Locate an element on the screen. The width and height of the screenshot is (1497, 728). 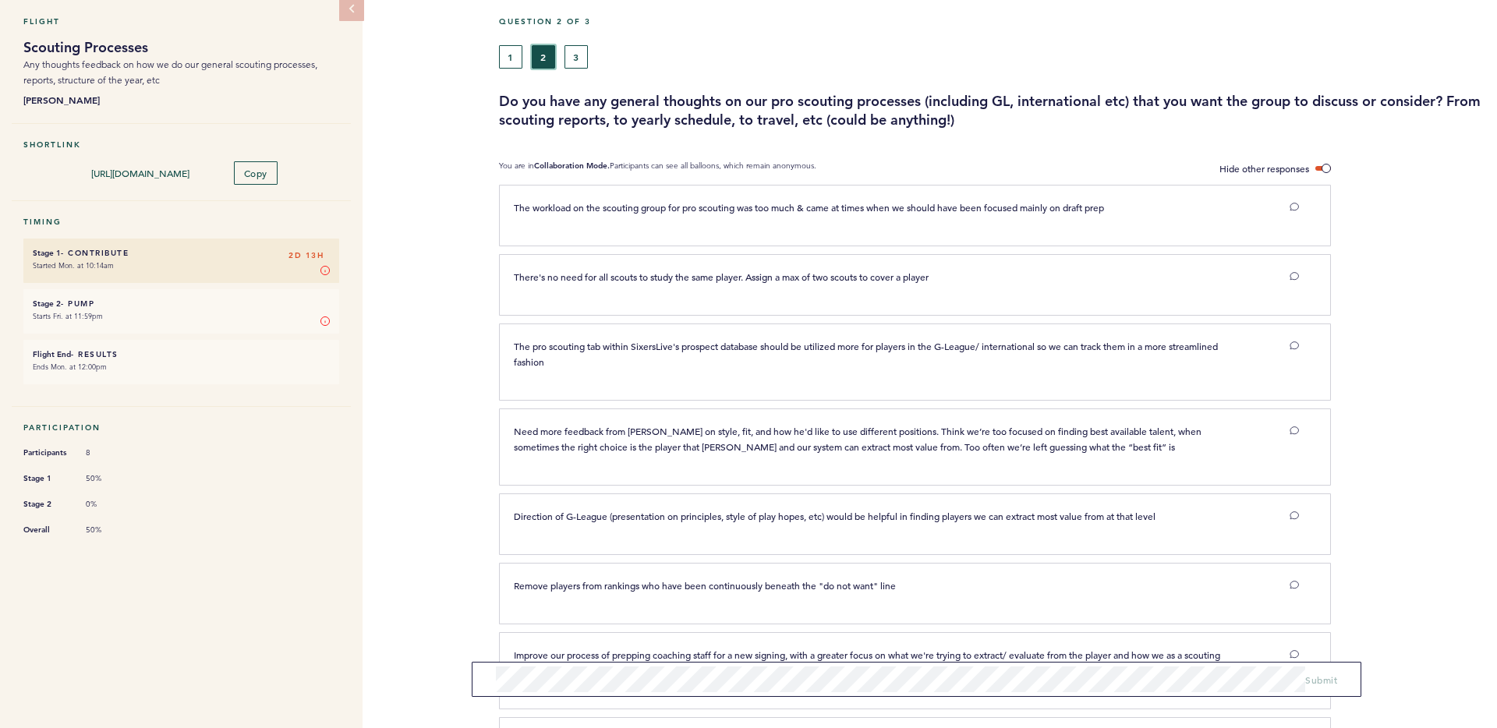
time: Started Mon. at 10:14am is located at coordinates (73, 265).